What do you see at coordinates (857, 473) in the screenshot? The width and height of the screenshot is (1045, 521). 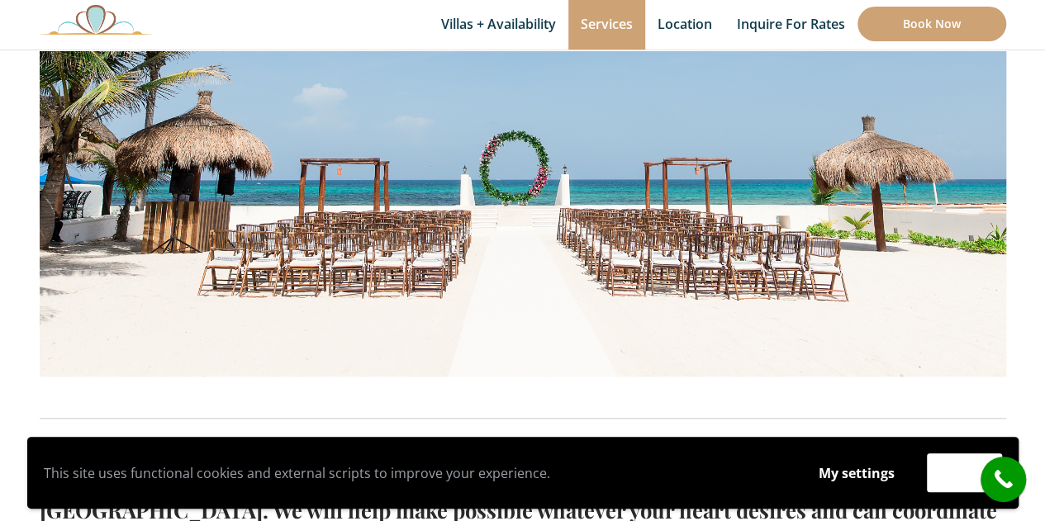 I see `button: My settings` at bounding box center [857, 473].